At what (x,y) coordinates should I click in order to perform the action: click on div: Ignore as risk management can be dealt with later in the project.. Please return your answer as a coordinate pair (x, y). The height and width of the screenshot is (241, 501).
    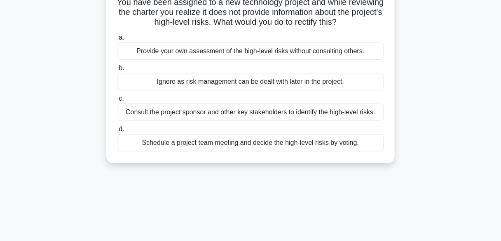
    Looking at the image, I should click on (251, 82).